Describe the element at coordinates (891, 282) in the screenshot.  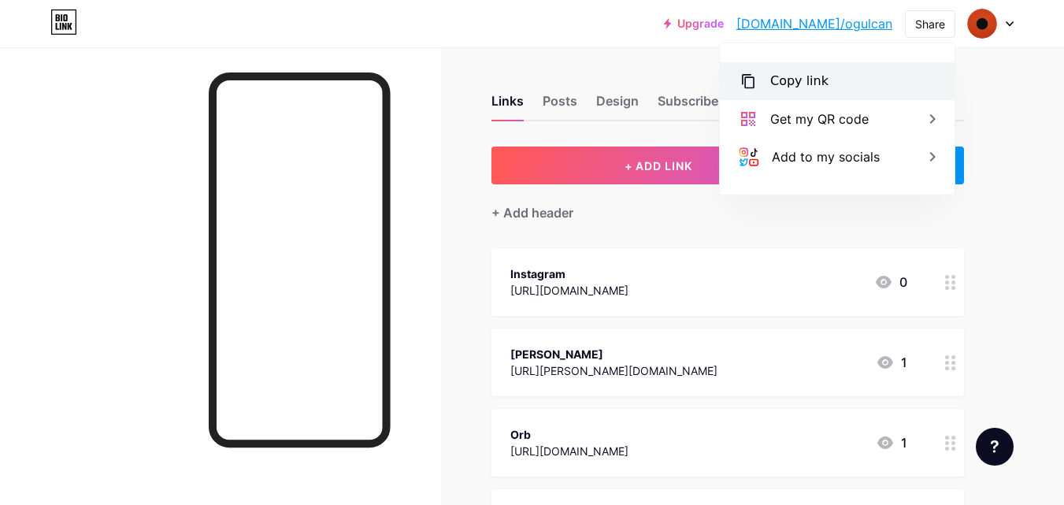
I see `div: 0` at that location.